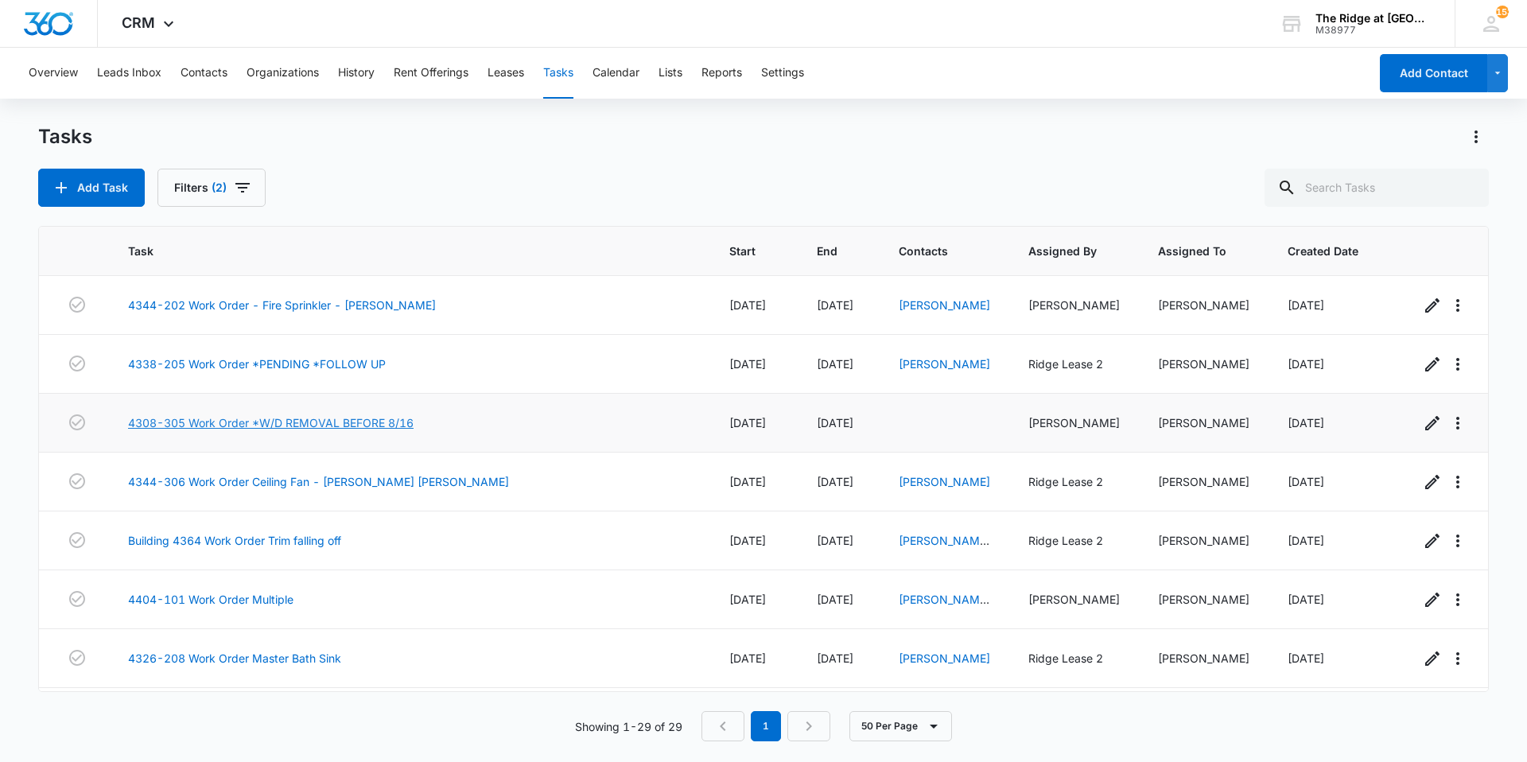 Image resolution: width=1527 pixels, height=762 pixels. I want to click on p: Showing 1-29 of 29, so click(628, 726).